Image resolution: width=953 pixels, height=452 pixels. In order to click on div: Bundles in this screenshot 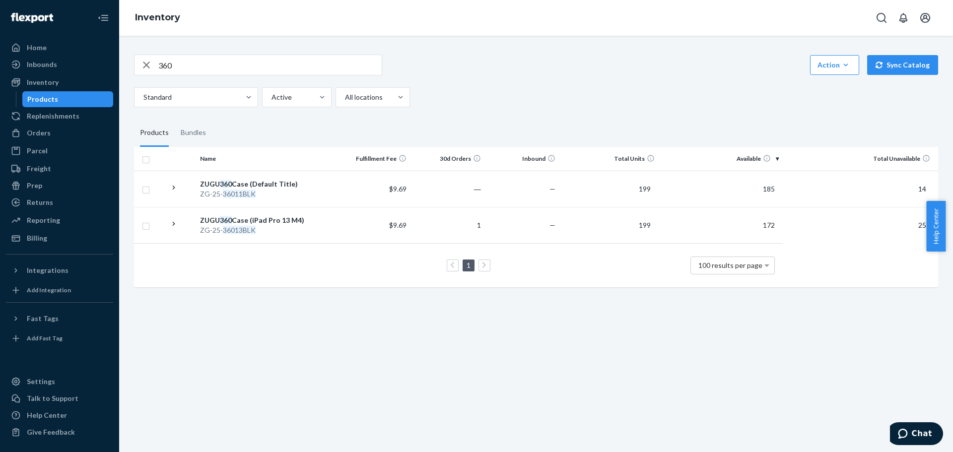, I will do `click(193, 133)`.